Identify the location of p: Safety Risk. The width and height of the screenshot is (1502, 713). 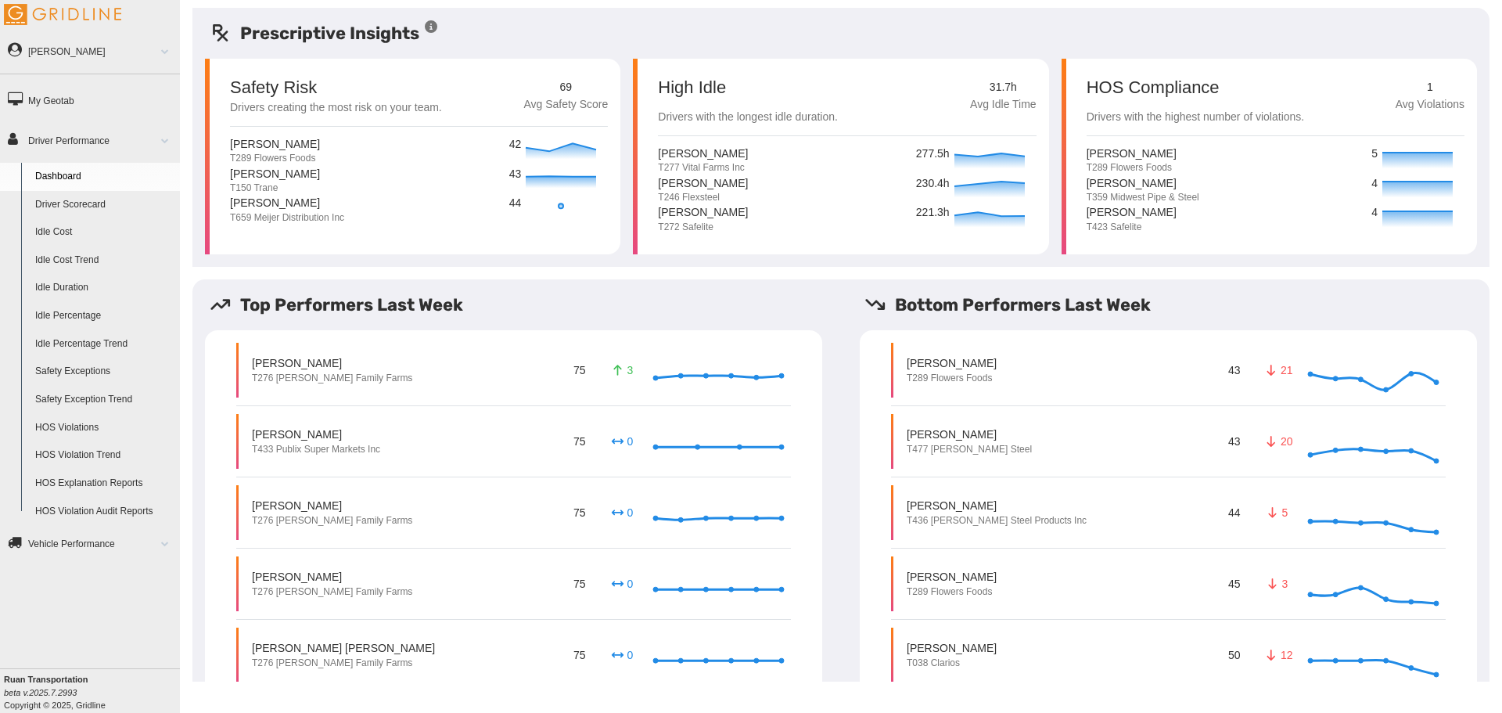
(273, 88).